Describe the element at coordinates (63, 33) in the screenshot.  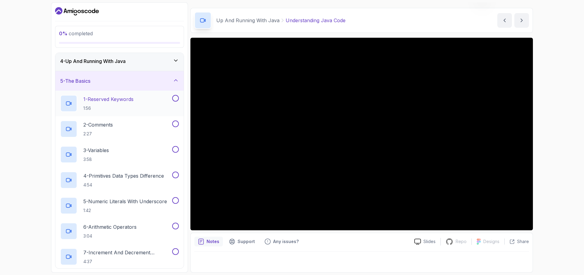
I see `span: 0 %` at that location.